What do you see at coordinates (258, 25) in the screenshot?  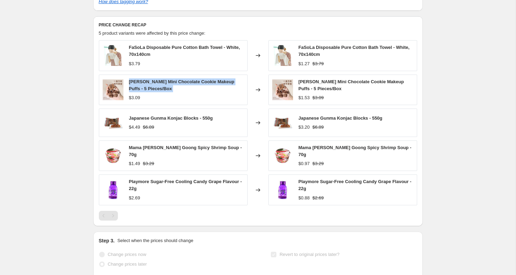 I see `h6: PRICE CHANGE RECAP` at bounding box center [258, 25].